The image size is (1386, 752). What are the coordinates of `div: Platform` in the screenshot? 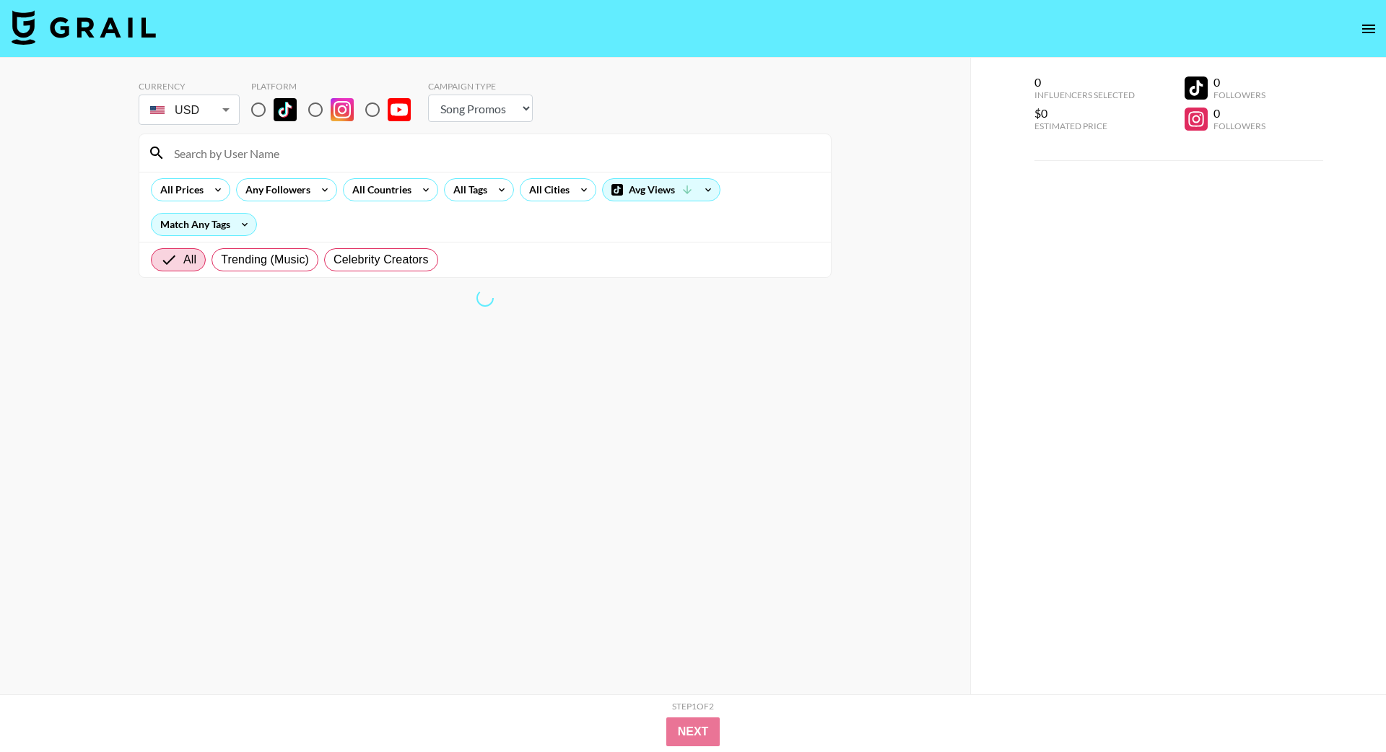 It's located at (336, 86).